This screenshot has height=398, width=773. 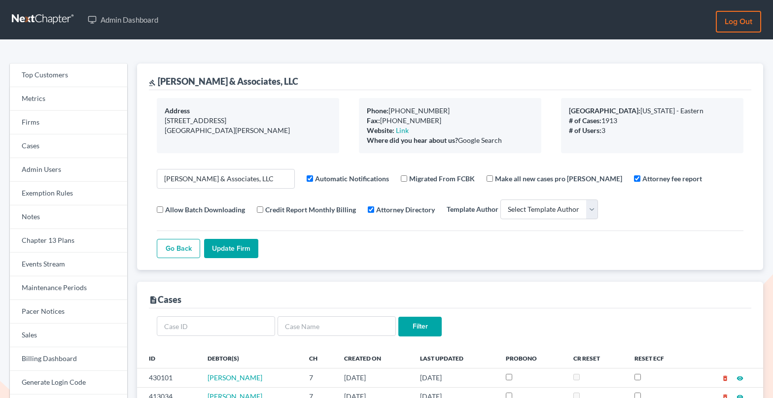 What do you see at coordinates (373, 120) in the screenshot?
I see `b: Fax:` at bounding box center [373, 120].